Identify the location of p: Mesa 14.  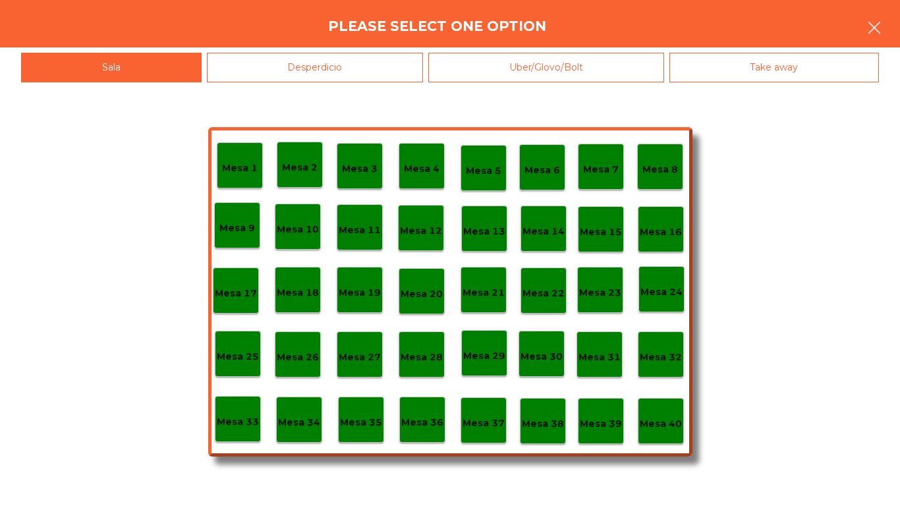
(543, 231).